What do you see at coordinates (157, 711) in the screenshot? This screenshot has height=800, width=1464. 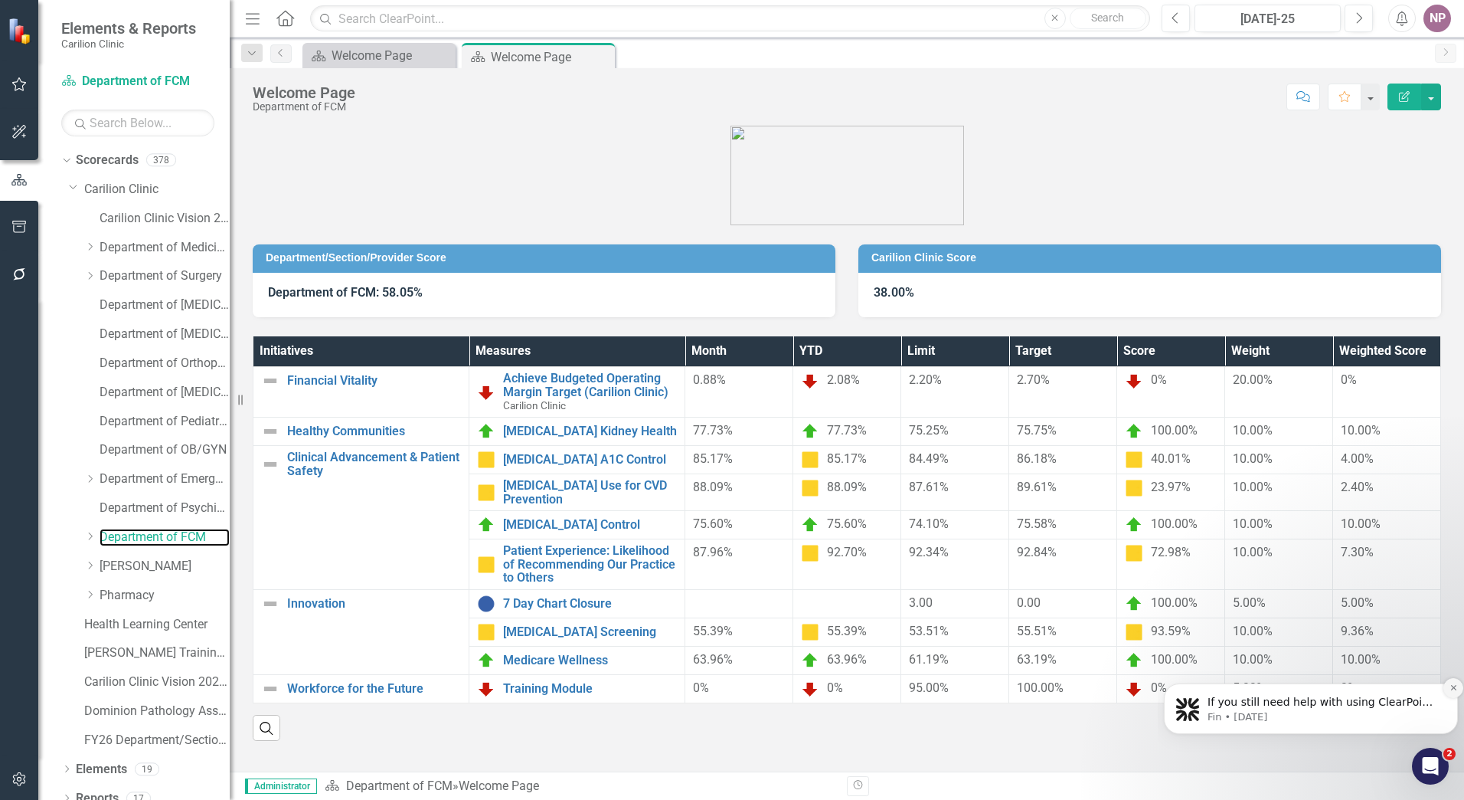 I see `a: Dominion Pathology Associates` at bounding box center [157, 711].